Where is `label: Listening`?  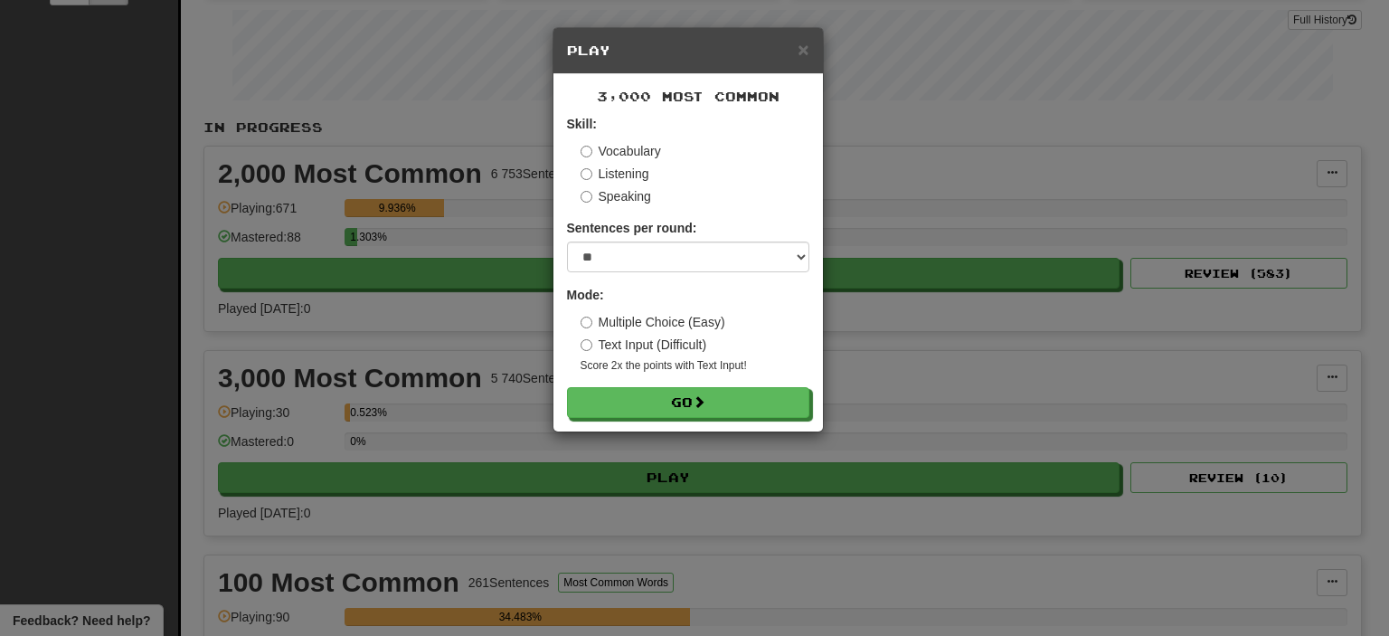 label: Listening is located at coordinates (615, 174).